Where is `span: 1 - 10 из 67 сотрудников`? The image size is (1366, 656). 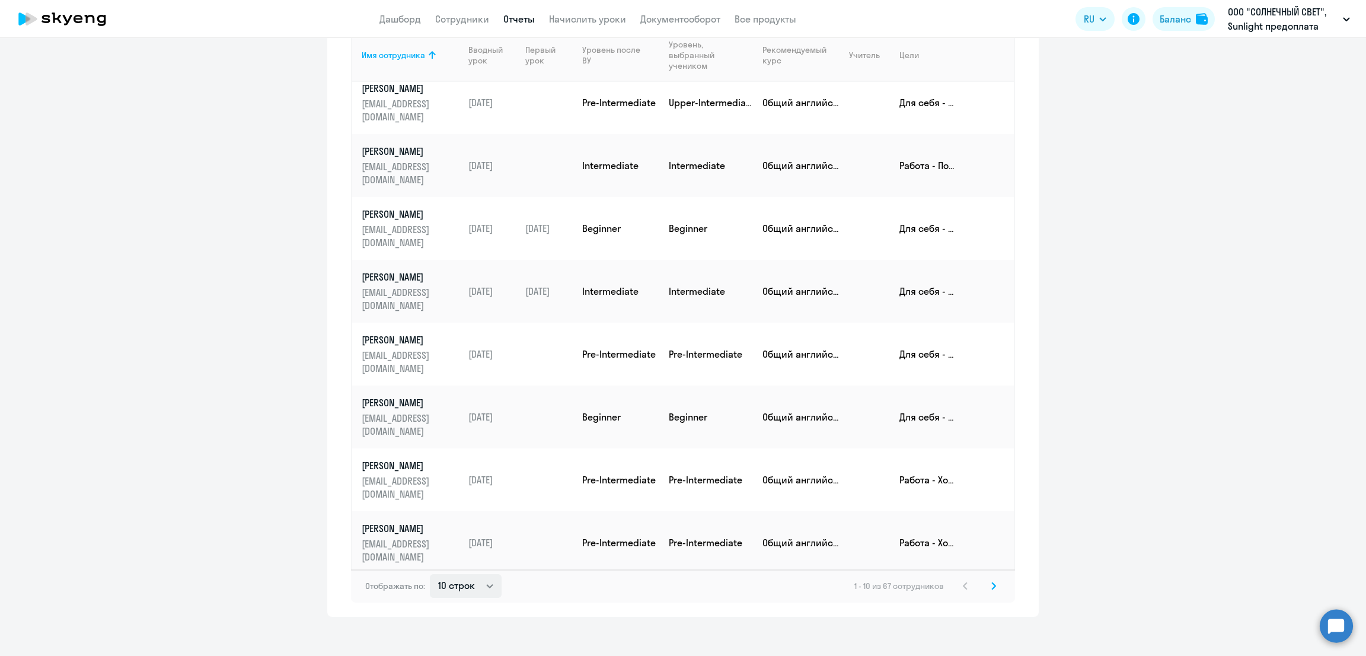
span: 1 - 10 из 67 сотрудников is located at coordinates (899, 586).